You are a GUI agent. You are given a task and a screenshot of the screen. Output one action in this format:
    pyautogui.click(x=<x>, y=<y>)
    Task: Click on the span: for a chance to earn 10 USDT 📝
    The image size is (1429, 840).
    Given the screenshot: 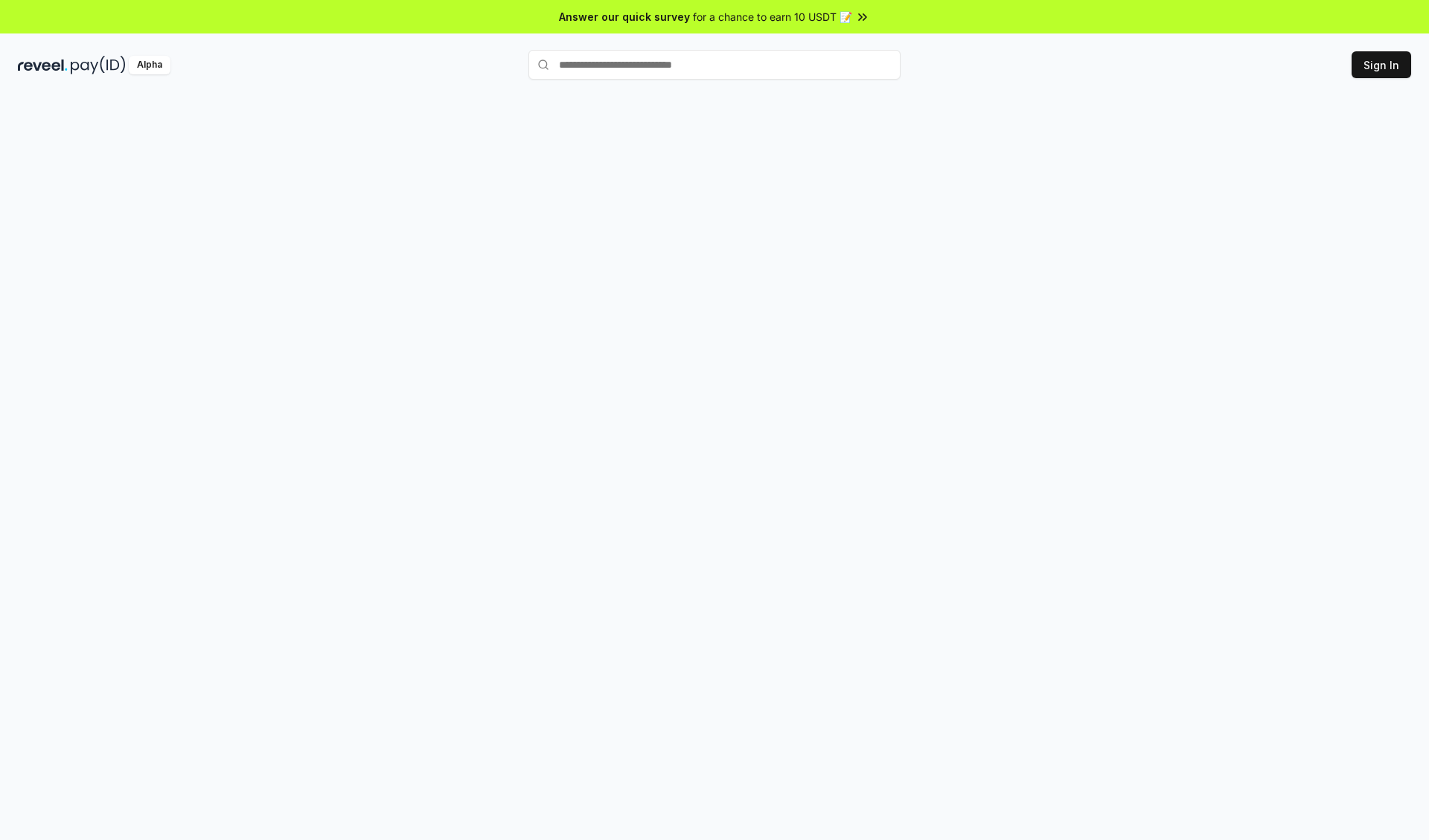 What is the action you would take?
    pyautogui.click(x=773, y=16)
    